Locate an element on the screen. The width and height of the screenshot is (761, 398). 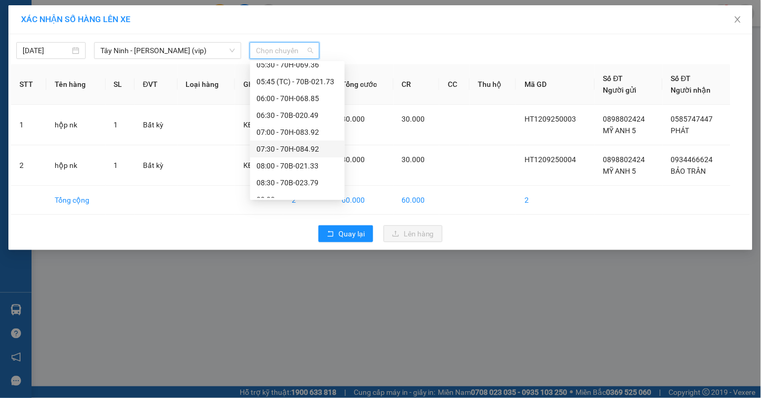
button: uploadLên hàng is located at coordinates (413, 233).